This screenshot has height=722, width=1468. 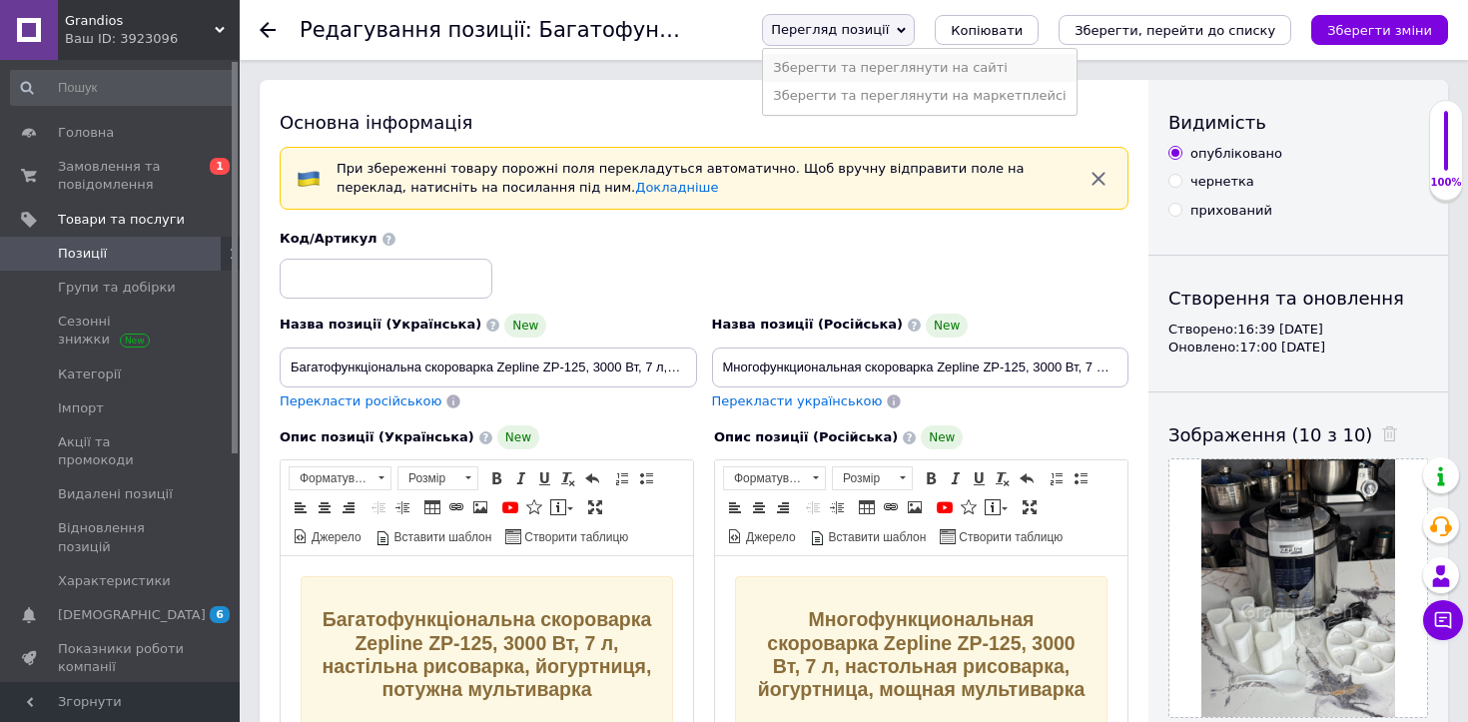 I want to click on div: чернетка, so click(x=1222, y=182).